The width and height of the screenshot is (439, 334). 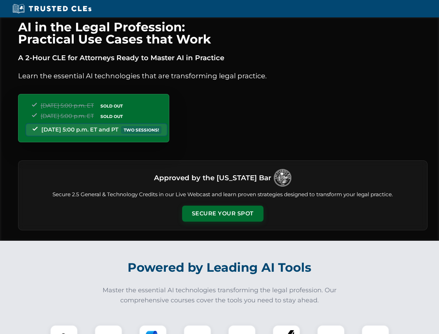 What do you see at coordinates (223, 213) in the screenshot?
I see `button: Secure Your Spot` at bounding box center [223, 213].